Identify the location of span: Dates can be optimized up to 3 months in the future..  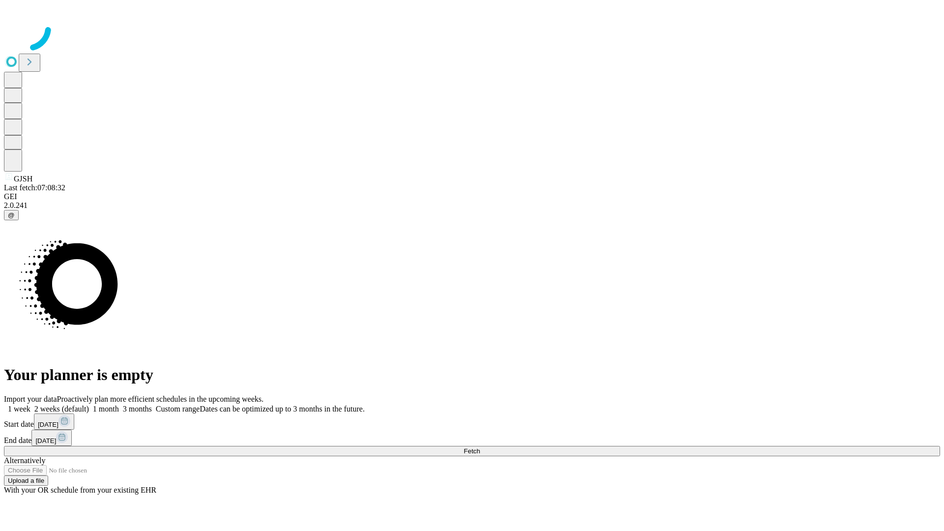
(282, 409).